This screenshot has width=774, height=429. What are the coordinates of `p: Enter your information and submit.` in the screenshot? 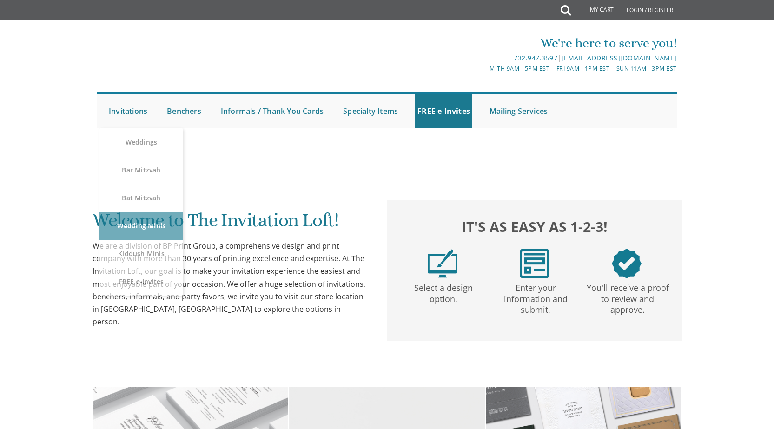 It's located at (535, 297).